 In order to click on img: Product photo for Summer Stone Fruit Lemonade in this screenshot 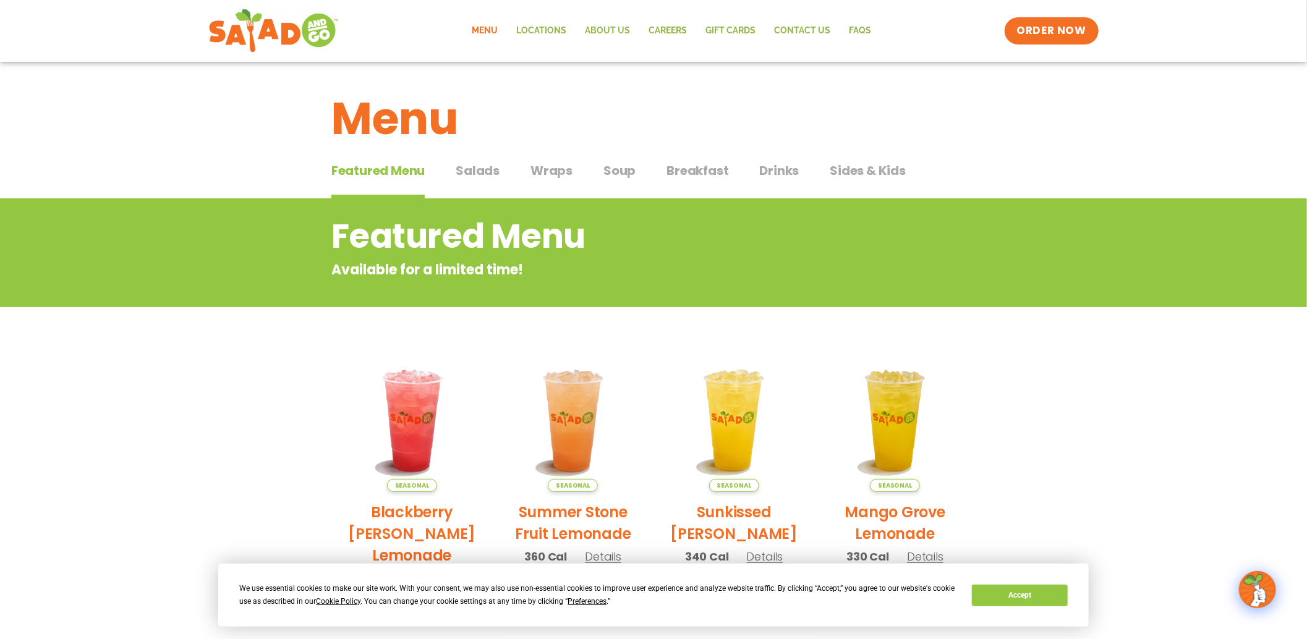, I will do `click(573, 420)`.